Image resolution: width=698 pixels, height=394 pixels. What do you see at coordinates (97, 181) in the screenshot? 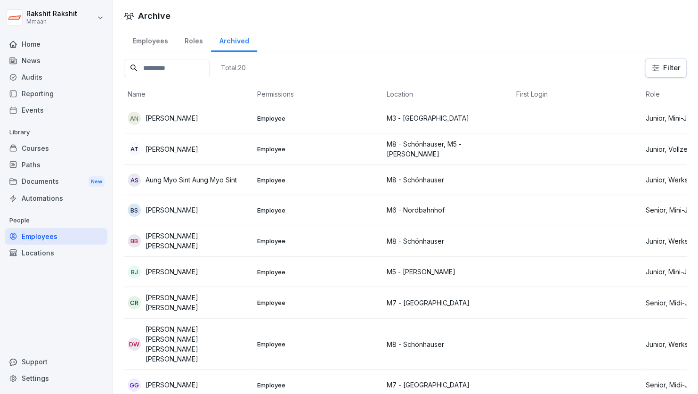
I see `div: New` at bounding box center [97, 181].